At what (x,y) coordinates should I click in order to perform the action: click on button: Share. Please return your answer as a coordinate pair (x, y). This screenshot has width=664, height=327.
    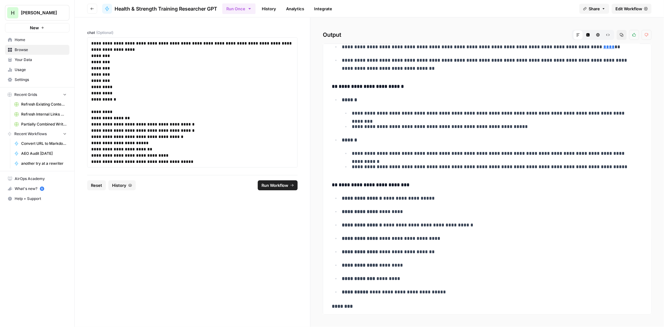
    Looking at the image, I should click on (594, 9).